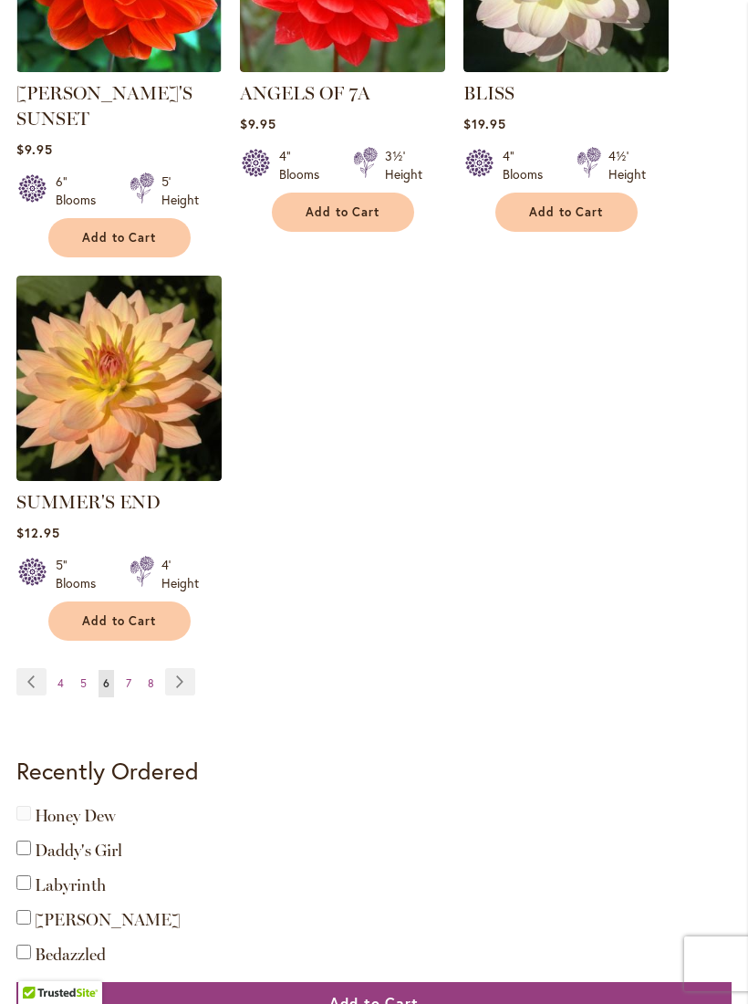  Describe the element at coordinates (70, 885) in the screenshot. I see `a: Labyrinth` at that location.